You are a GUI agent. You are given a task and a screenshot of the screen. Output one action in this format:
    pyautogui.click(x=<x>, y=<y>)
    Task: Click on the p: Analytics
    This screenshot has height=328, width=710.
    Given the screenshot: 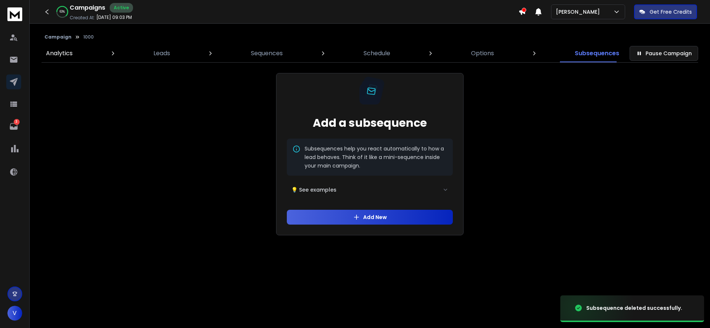 What is the action you would take?
    pyautogui.click(x=59, y=53)
    